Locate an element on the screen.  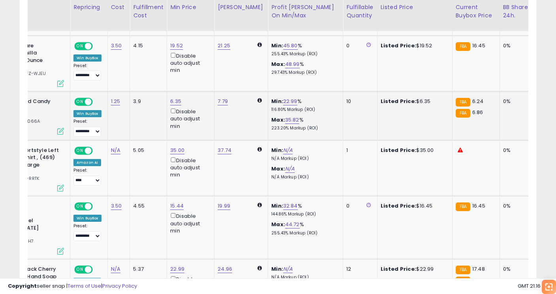
p: N/A Markup (ROI) is located at coordinates (304, 177).